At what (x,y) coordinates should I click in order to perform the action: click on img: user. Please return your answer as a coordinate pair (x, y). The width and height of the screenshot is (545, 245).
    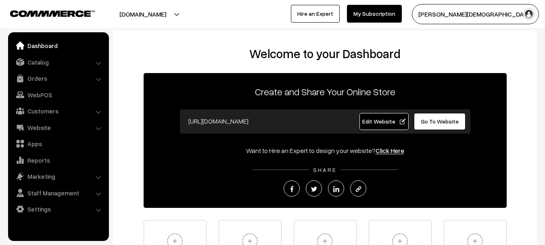
    Looking at the image, I should click on (529, 14).